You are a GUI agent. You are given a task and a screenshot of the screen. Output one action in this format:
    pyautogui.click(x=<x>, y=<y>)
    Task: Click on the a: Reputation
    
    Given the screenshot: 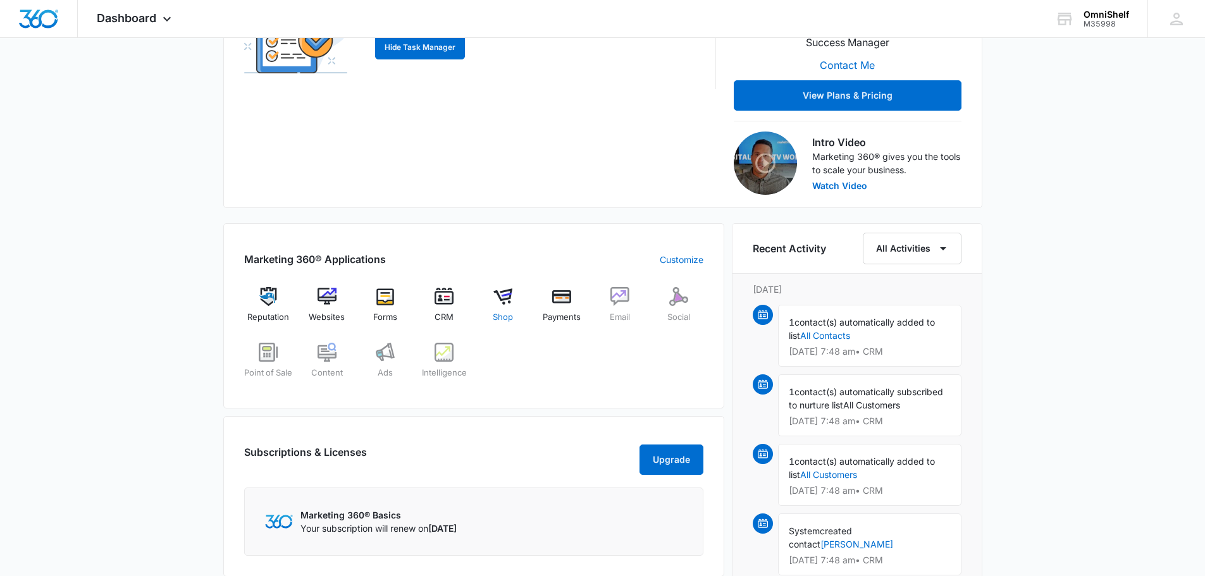 What is the action you would take?
    pyautogui.click(x=268, y=310)
    